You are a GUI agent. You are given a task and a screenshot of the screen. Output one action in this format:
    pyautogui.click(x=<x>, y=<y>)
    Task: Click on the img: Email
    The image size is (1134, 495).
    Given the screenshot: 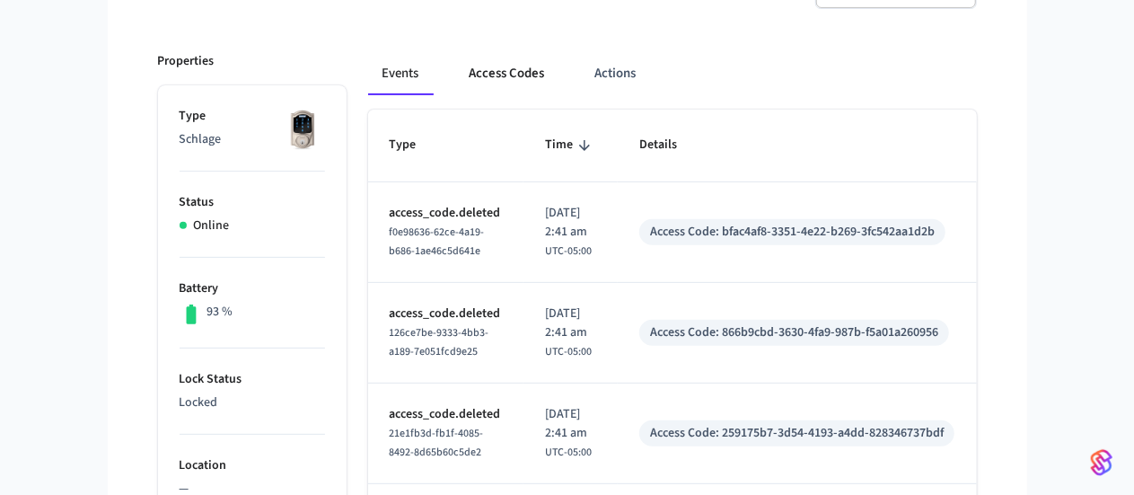 What is the action you would take?
    pyautogui.click(x=29, y=250)
    